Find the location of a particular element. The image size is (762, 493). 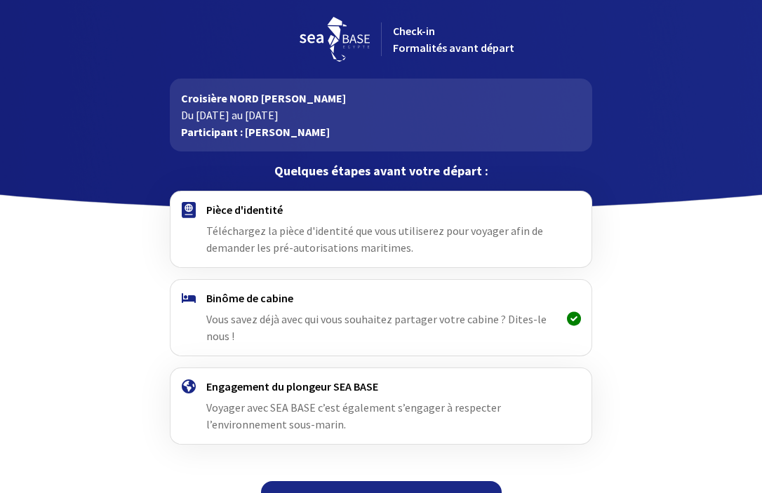

span: Voyager avec SEA BASE c’est également s’engager à respecter l’environnement sous-marin. is located at coordinates (354, 416).